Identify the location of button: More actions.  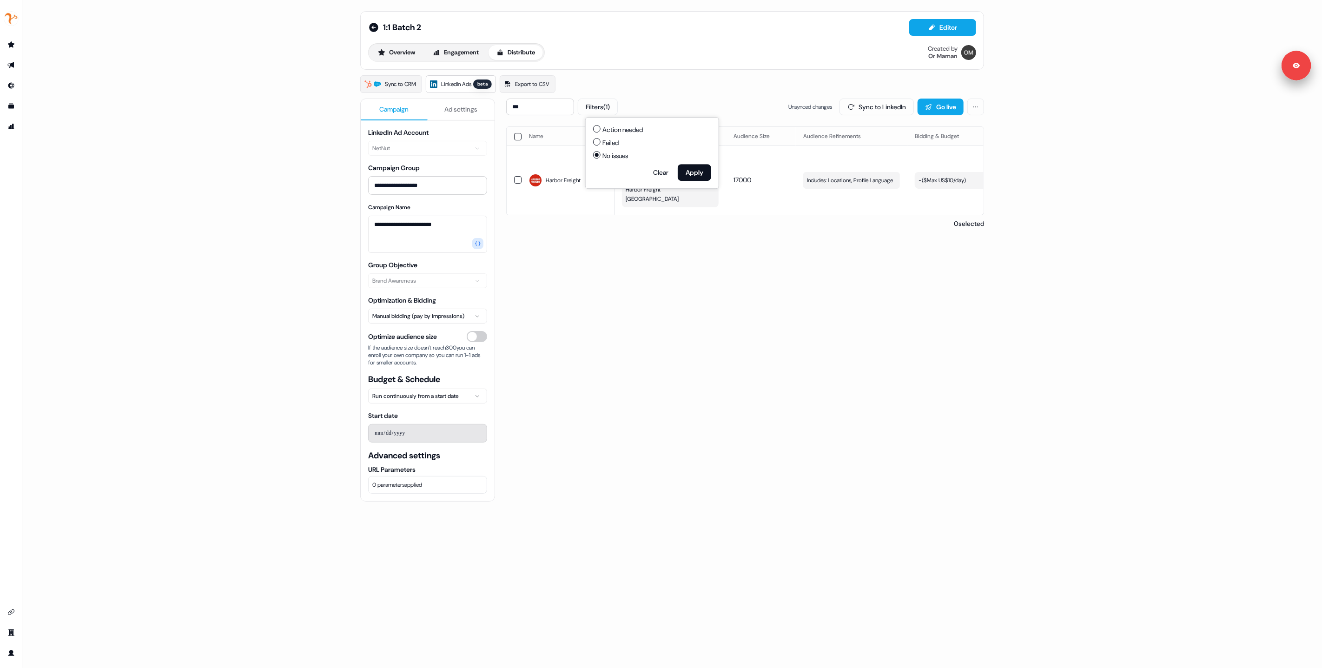
(975, 107).